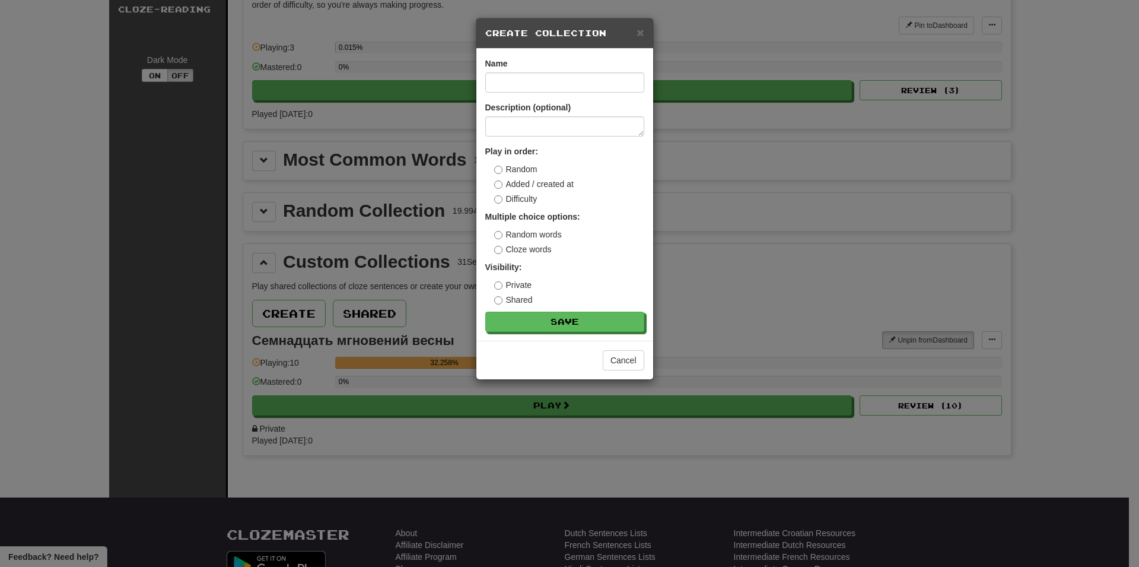 Image resolution: width=1139 pixels, height=567 pixels. I want to click on strong: Multiple choice options:, so click(533, 217).